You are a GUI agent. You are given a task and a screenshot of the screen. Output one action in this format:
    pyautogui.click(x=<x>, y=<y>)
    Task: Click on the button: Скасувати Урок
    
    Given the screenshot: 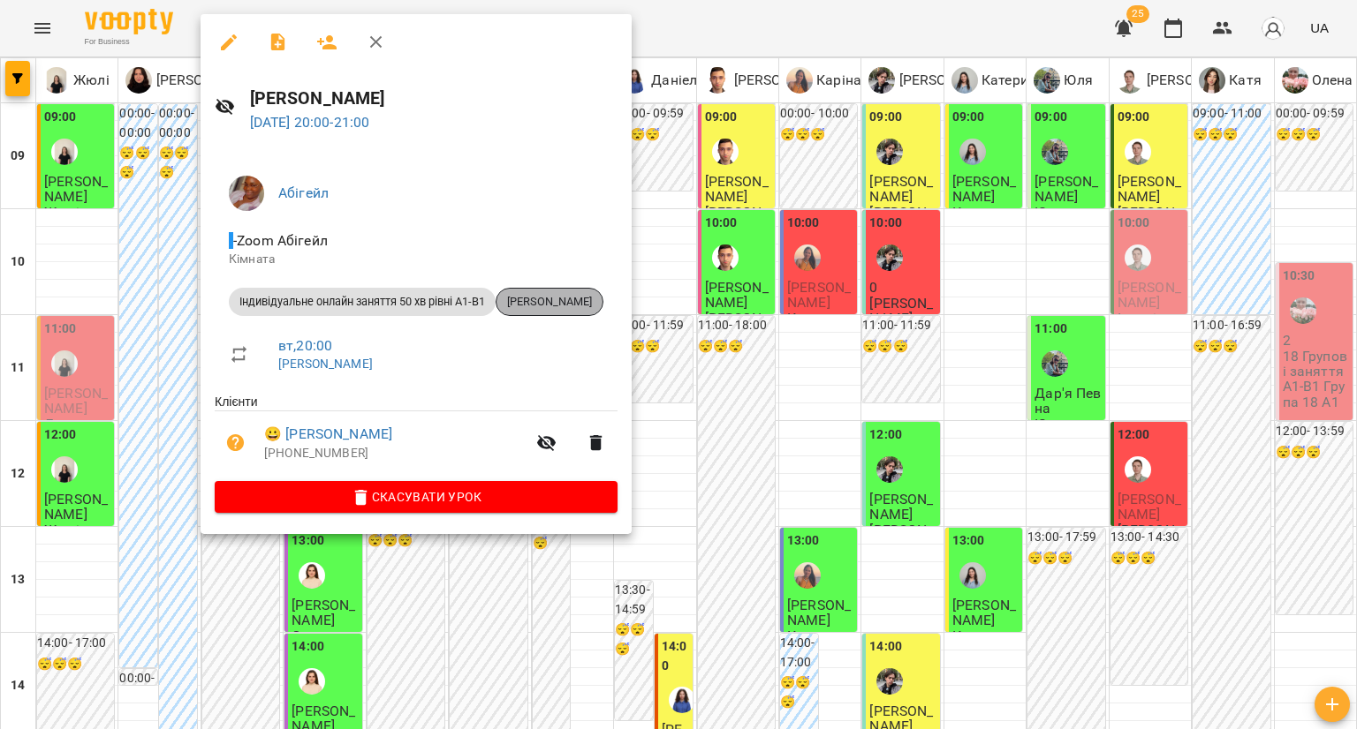 What is the action you would take?
    pyautogui.click(x=416, y=497)
    